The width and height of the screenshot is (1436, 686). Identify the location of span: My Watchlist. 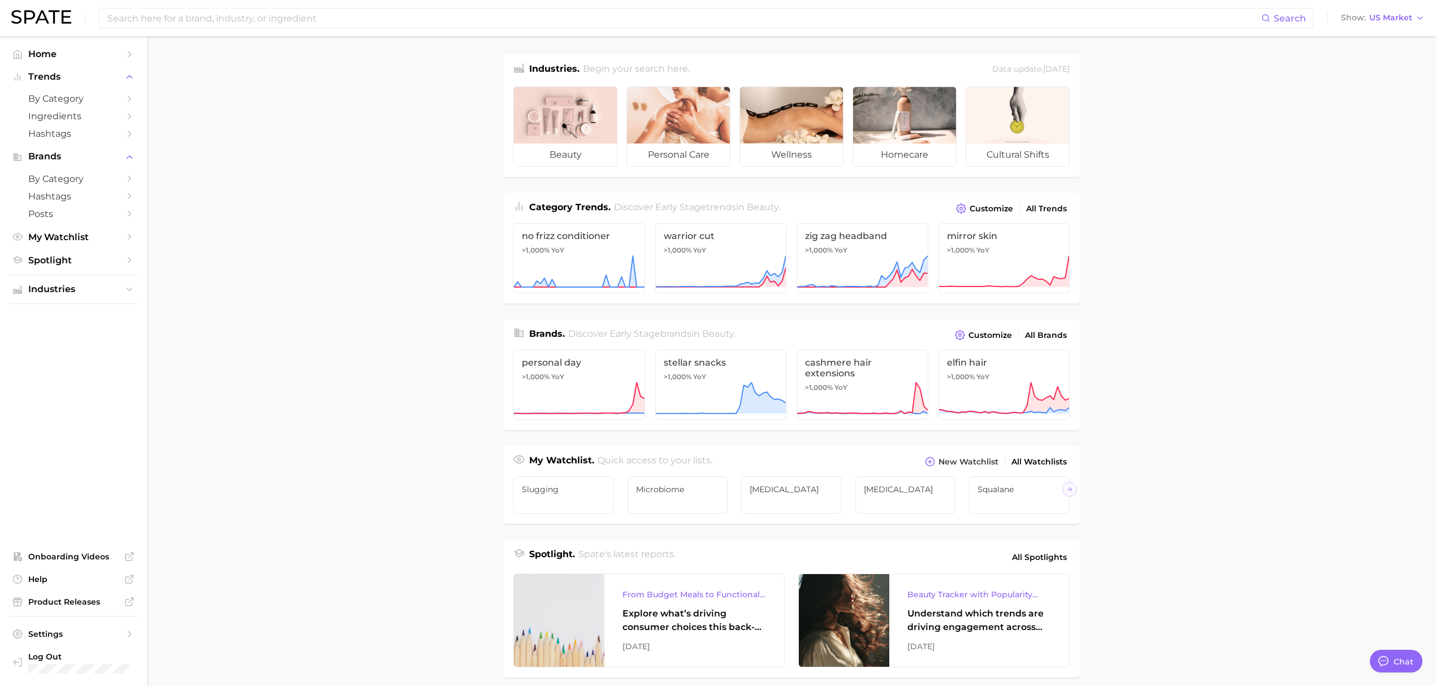
(73, 237).